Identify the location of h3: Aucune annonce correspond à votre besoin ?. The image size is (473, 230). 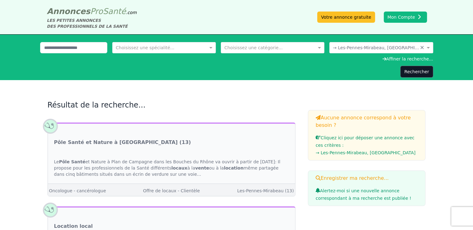
(367, 121).